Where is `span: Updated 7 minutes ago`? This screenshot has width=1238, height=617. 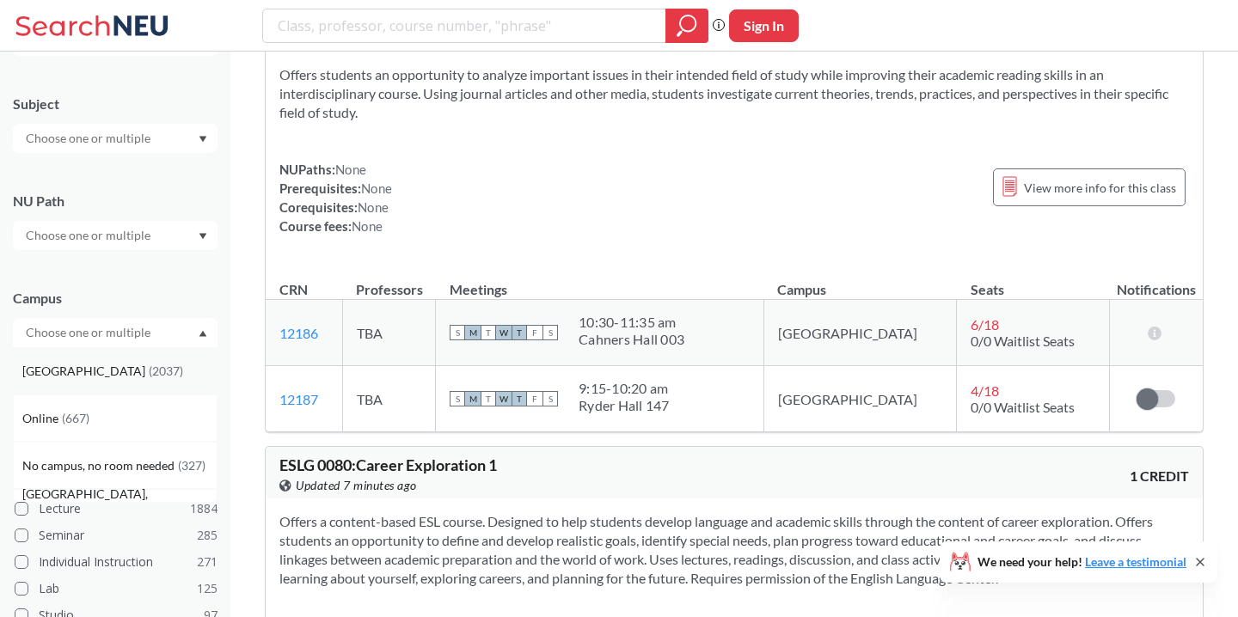
span: Updated 7 minutes ago is located at coordinates (356, 486).